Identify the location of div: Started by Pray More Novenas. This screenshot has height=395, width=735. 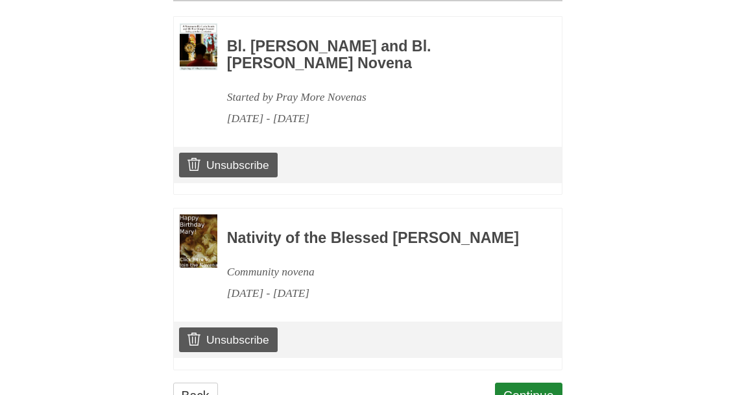
(377, 97).